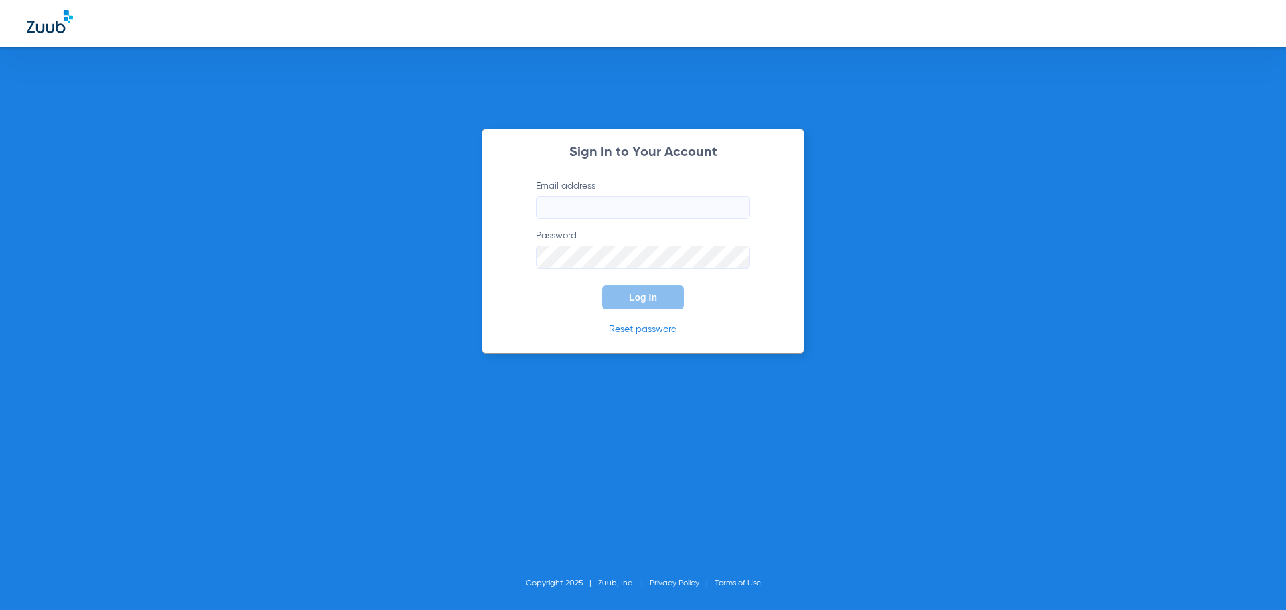  I want to click on label: Password, so click(643, 248).